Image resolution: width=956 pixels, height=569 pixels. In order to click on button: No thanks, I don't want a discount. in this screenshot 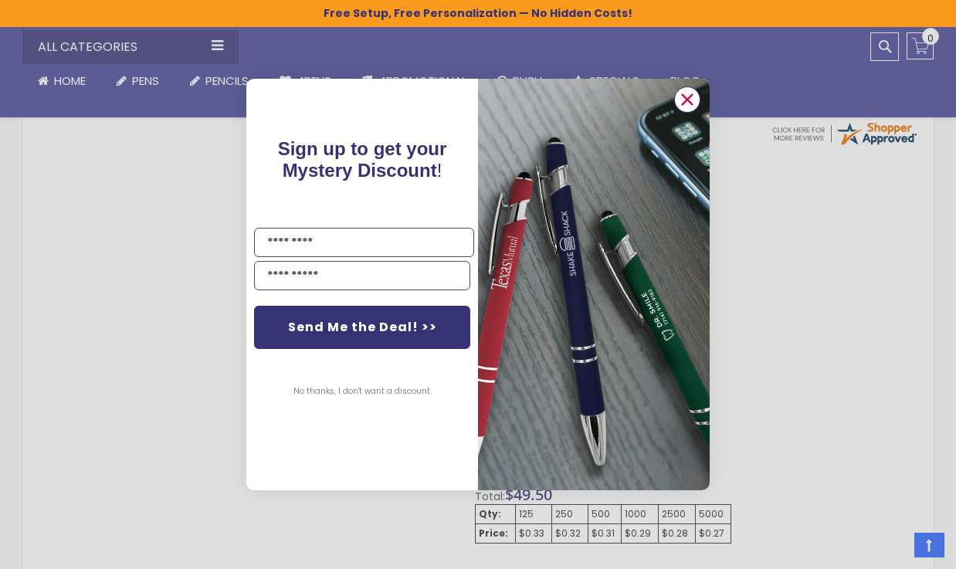, I will do `click(362, 391)`.